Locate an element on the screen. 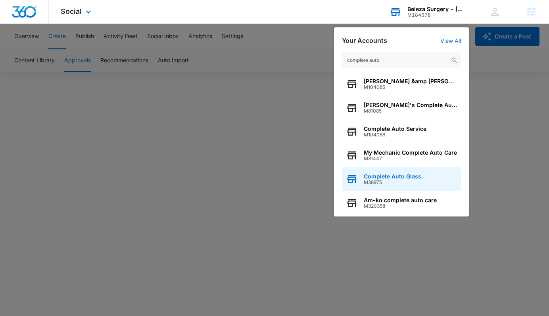 This screenshot has height=316, width=549. a: View All is located at coordinates (450, 40).